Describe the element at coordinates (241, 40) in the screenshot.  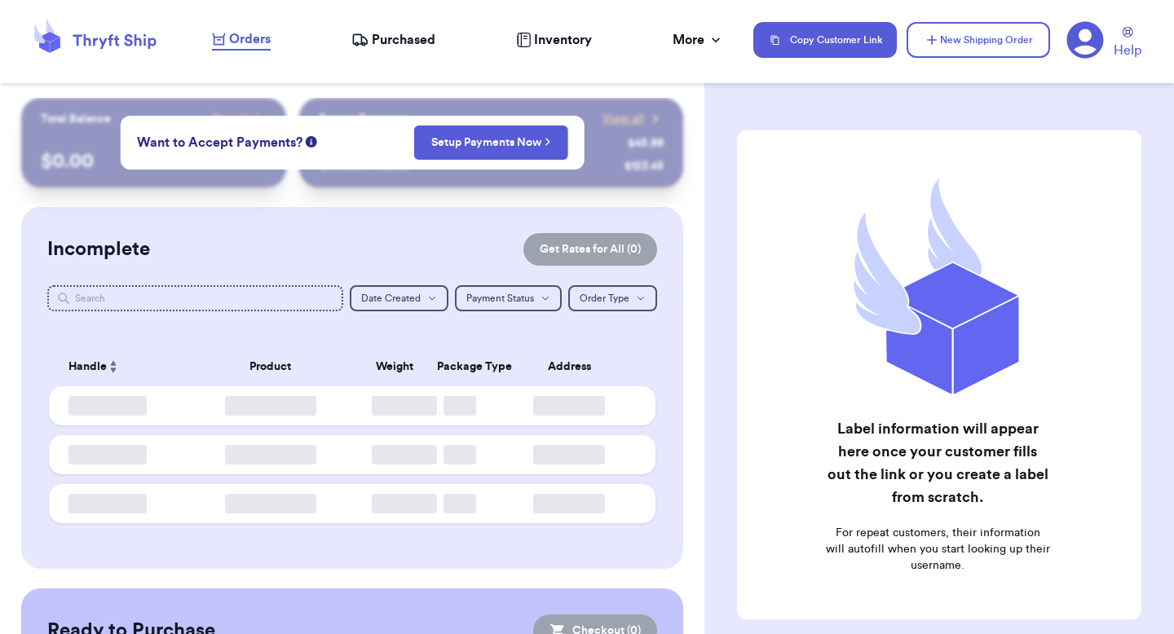
I see `a: Orders` at that location.